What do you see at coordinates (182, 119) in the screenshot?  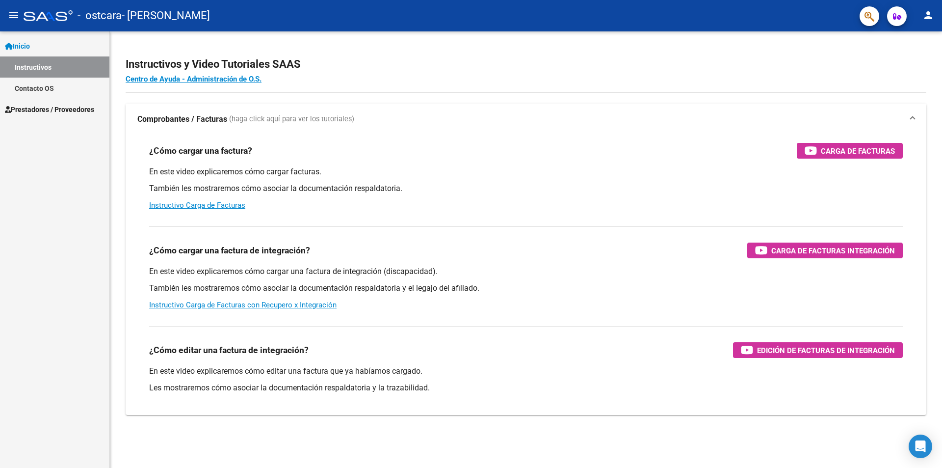 I see `strong: Comprobantes / Facturas` at bounding box center [182, 119].